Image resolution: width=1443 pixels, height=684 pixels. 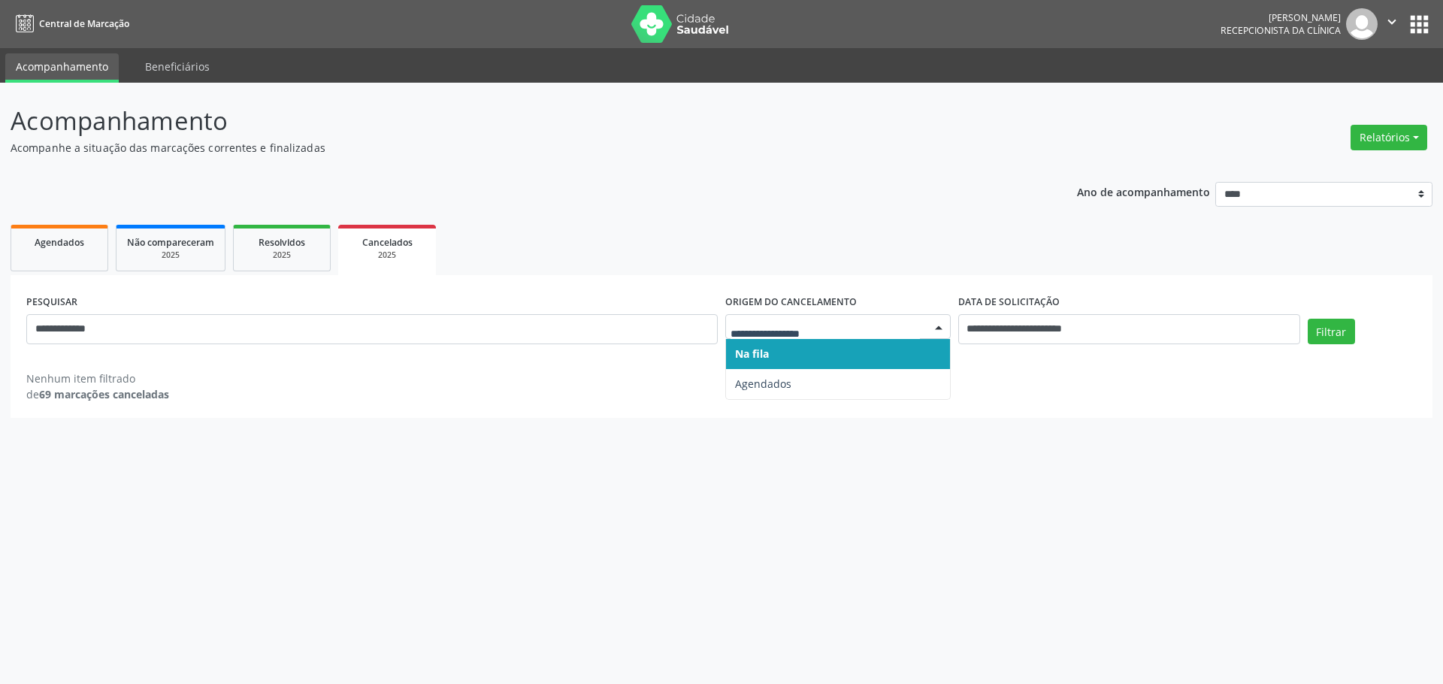 I want to click on img: img, so click(x=1362, y=24).